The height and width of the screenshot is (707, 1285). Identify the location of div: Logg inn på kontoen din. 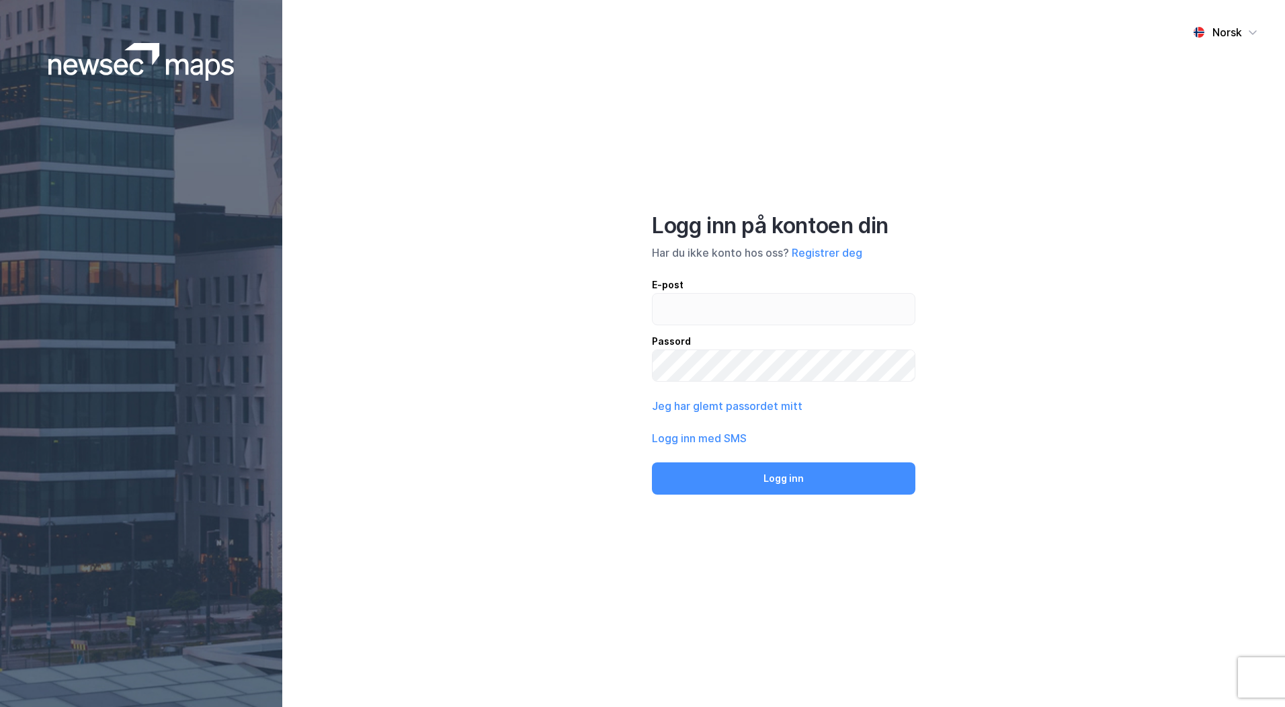
(784, 226).